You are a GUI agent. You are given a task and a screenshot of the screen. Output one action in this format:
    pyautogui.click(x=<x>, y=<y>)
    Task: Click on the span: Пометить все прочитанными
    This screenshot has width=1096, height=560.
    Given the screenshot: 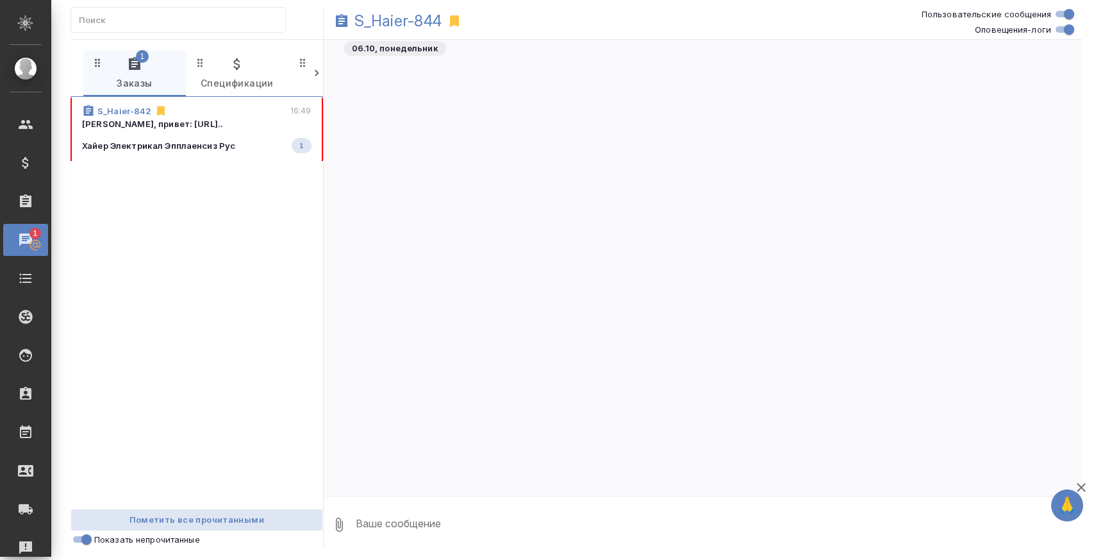 What is the action you would take?
    pyautogui.click(x=197, y=519)
    